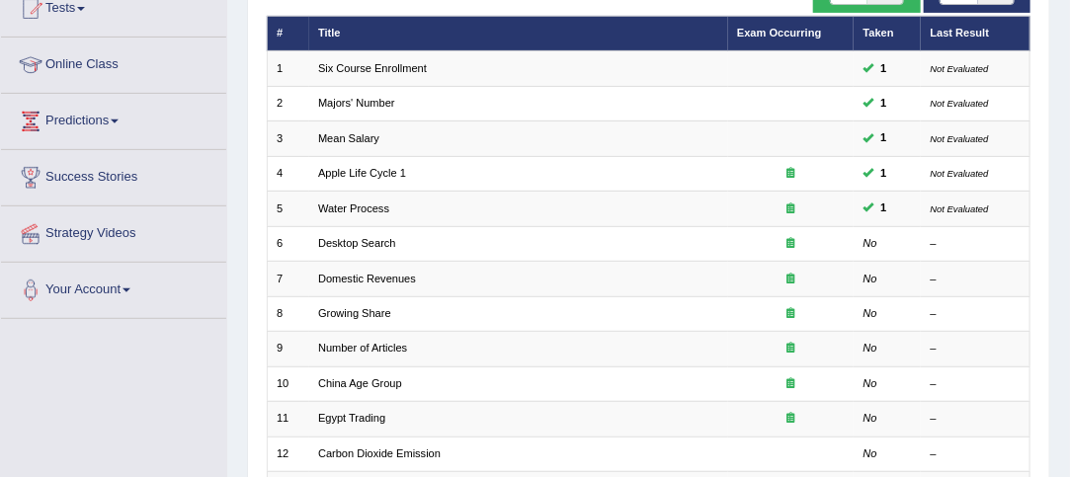  What do you see at coordinates (357, 243) in the screenshot?
I see `a: Desktop Search` at bounding box center [357, 243].